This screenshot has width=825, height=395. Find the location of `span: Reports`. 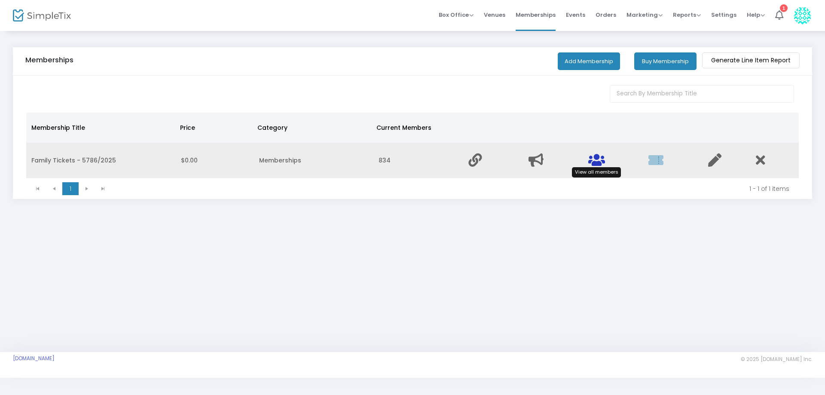

span: Reports is located at coordinates (687, 15).